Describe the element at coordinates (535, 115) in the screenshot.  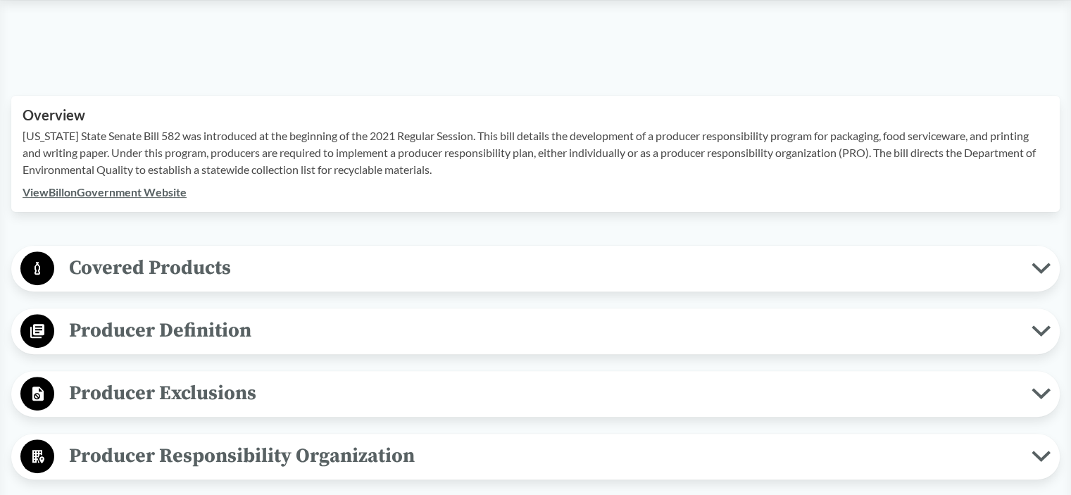
I see `h2: Overview` at that location.